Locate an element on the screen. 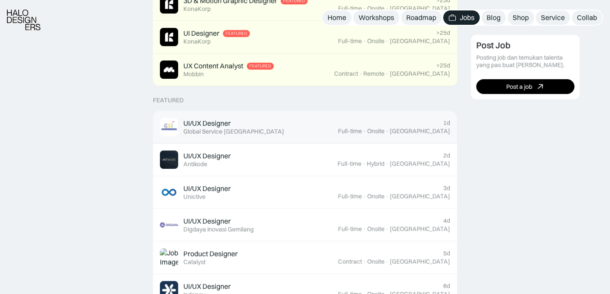 Image resolution: width=610 pixels, height=294 pixels. a: Service is located at coordinates (552, 17).